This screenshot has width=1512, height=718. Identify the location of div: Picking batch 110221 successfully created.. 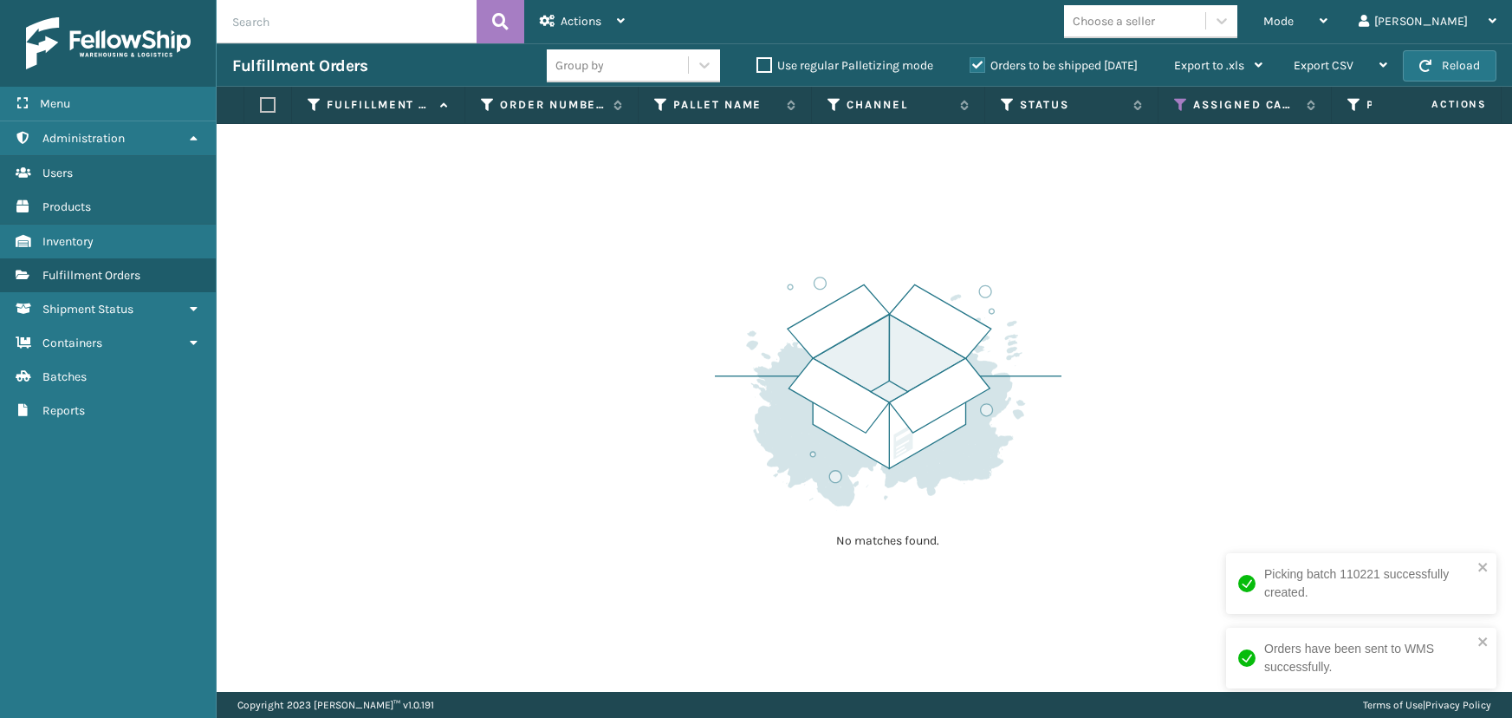
(1368, 583).